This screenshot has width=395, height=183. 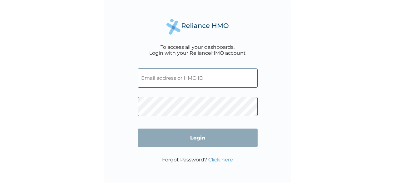 I want to click on img: Reliance Health's Logo, so click(x=198, y=27).